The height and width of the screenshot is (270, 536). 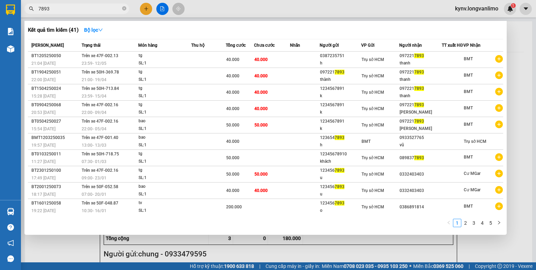 What do you see at coordinates (234, 207) in the screenshot?
I see `span: 200.000` at bounding box center [234, 207].